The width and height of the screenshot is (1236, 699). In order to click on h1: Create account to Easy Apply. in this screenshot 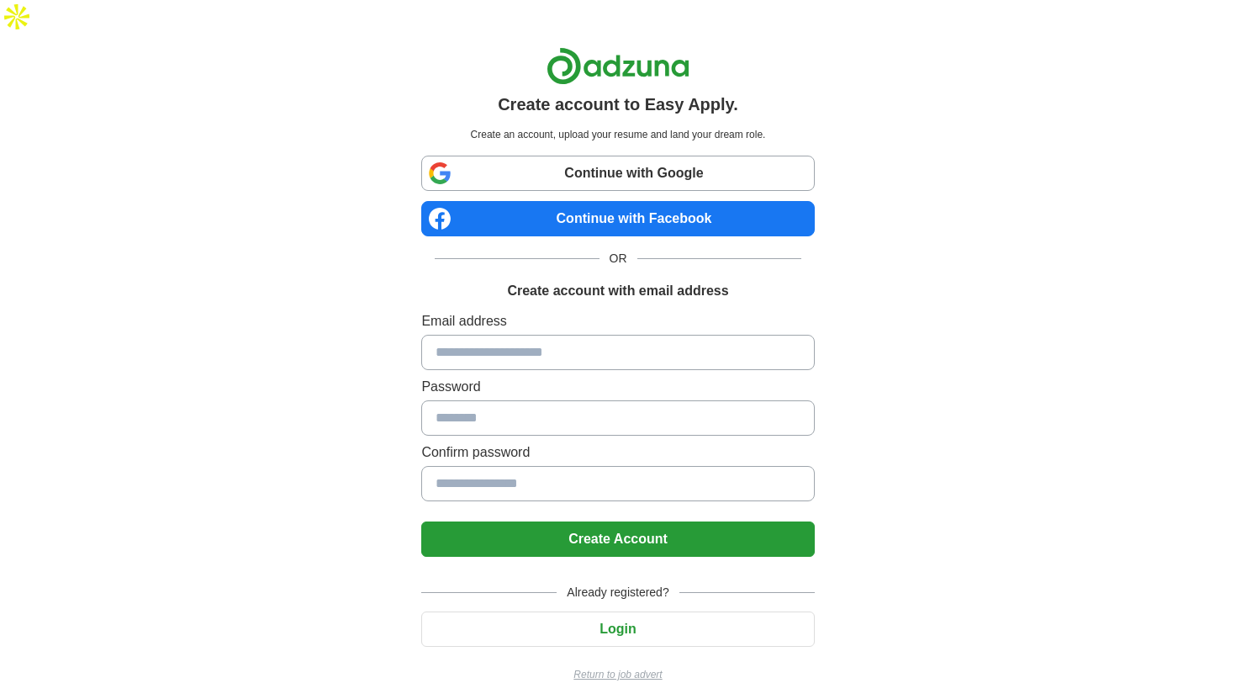, I will do `click(618, 104)`.